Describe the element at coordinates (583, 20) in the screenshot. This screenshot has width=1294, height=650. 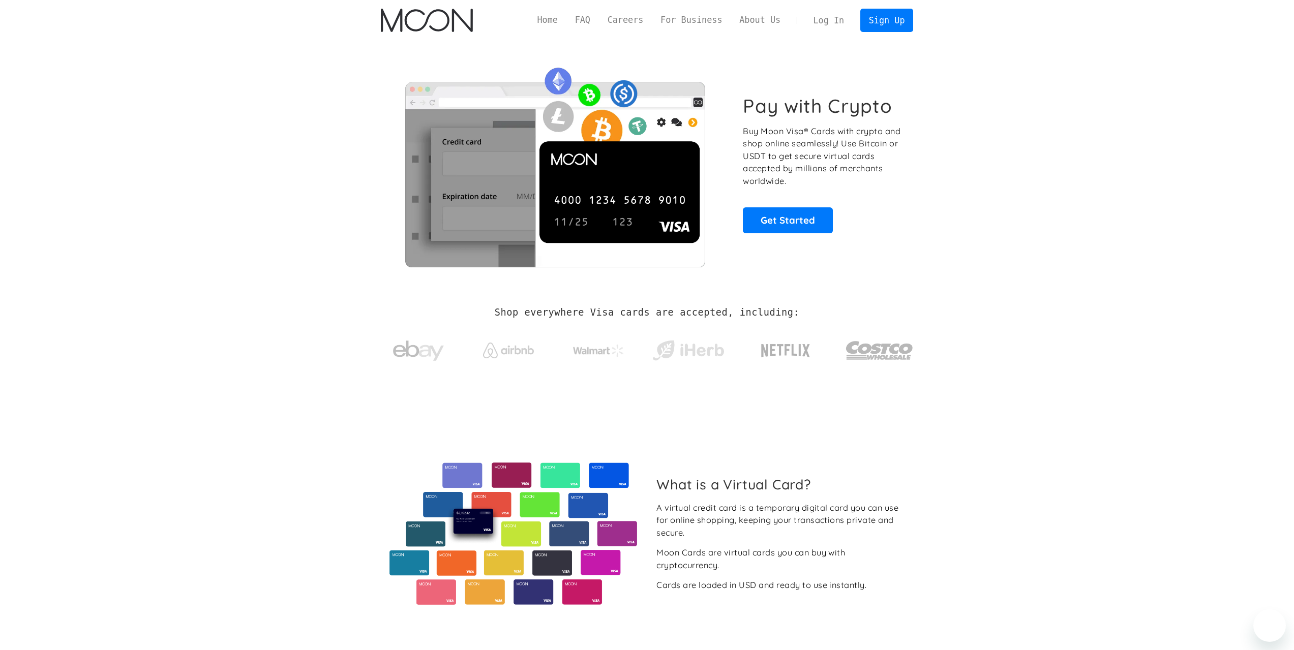
I see `a: FAQ` at that location.